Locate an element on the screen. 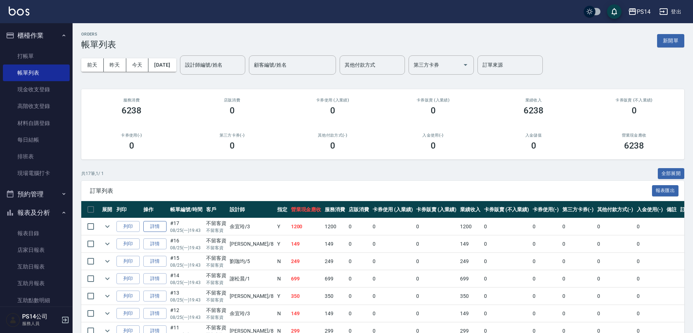  td: #12 is located at coordinates (186, 314).